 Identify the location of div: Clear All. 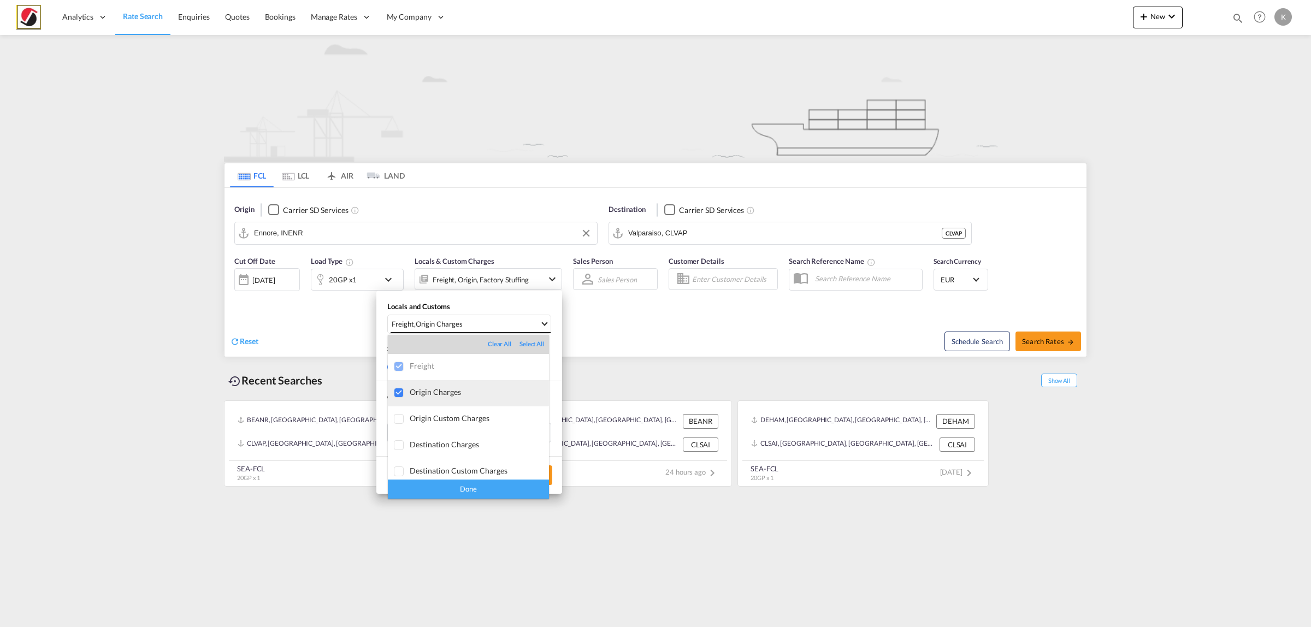
(504, 344).